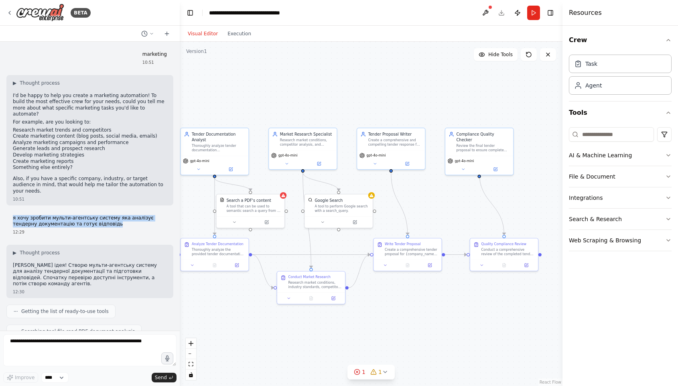 This screenshot has width=678, height=386. What do you see at coordinates (310, 200) in the screenshot?
I see `img: SerplyWebSearchTool` at bounding box center [310, 200].